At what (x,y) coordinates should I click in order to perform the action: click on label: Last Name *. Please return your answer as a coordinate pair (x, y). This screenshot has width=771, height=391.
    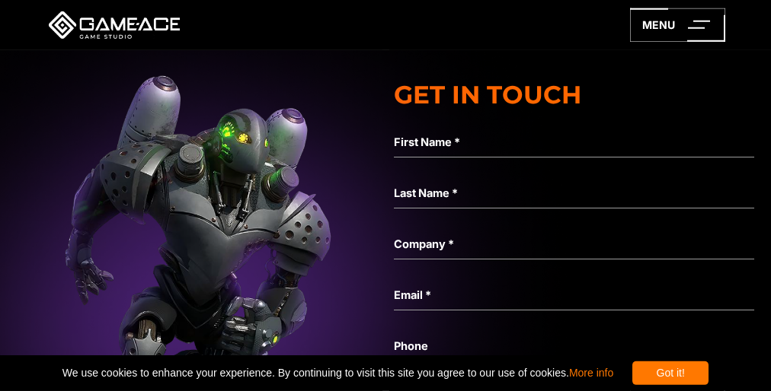
    Looking at the image, I should click on (574, 193).